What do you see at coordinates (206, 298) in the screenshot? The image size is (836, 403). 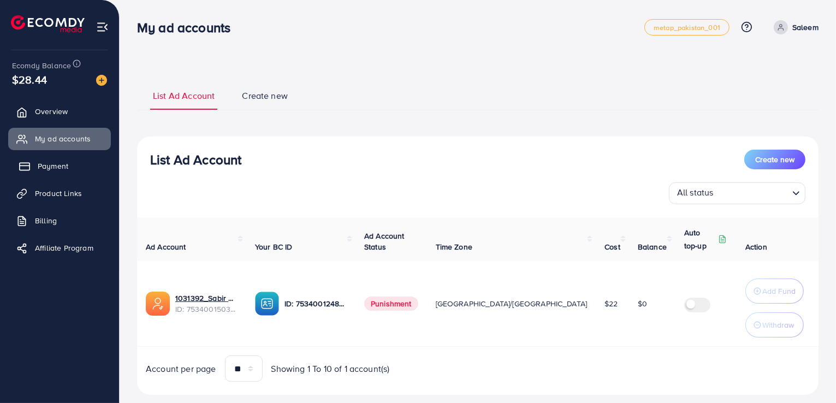 I see `a: 1031392_Sabir Gabool_1754146435211` at bounding box center [206, 298].